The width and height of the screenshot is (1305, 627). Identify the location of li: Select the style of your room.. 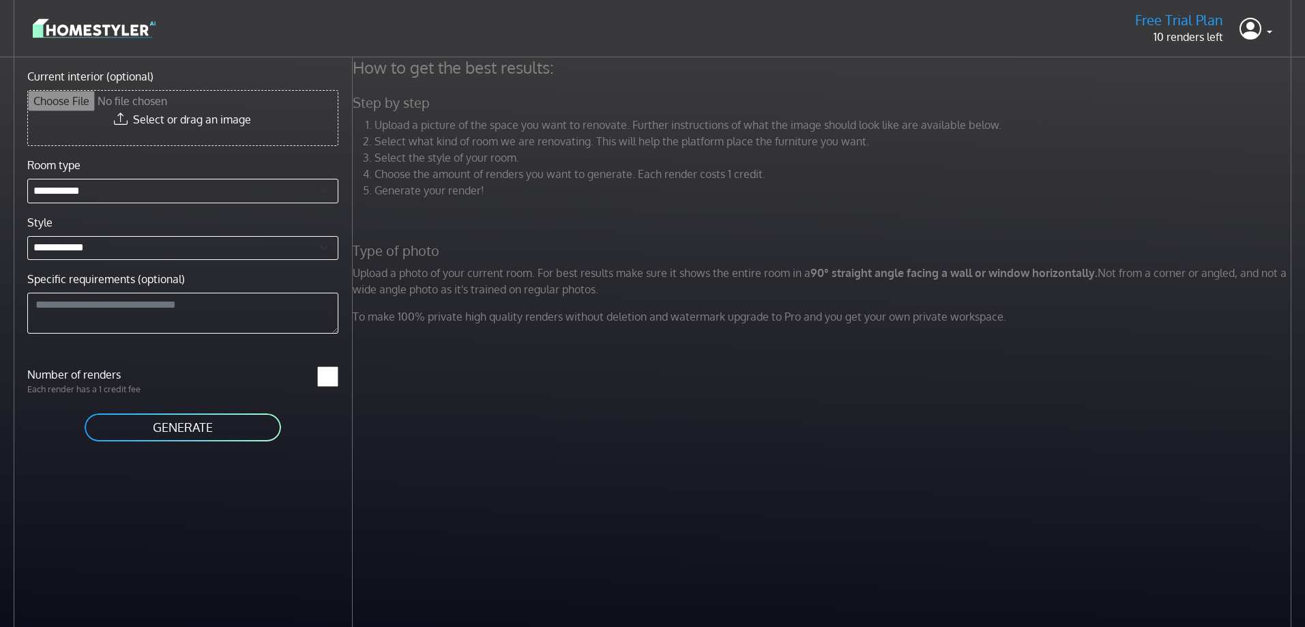
(835, 158).